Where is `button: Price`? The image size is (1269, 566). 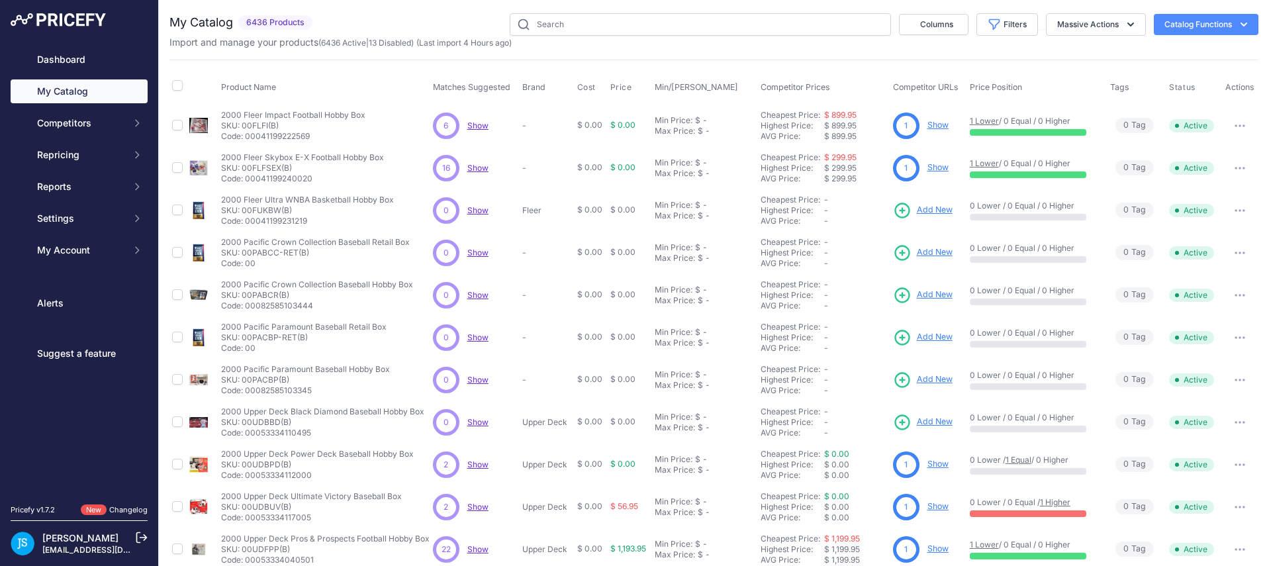 button: Price is located at coordinates (622, 87).